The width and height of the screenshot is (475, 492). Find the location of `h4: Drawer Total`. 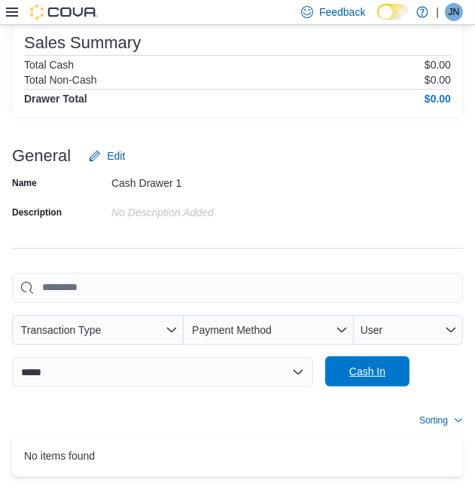

h4: Drawer Total is located at coordinates (56, 99).